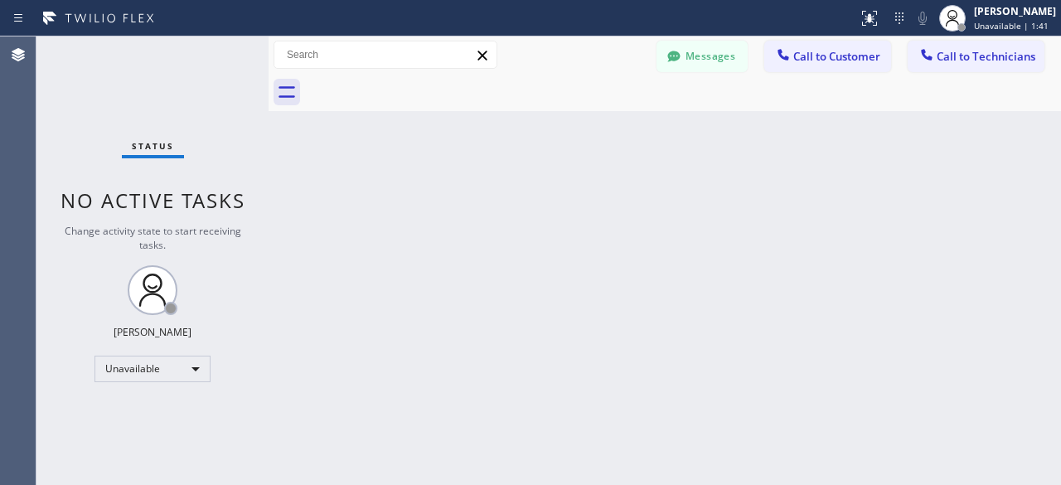 This screenshot has width=1061, height=485. I want to click on button: Call to Technicians, so click(975, 56).